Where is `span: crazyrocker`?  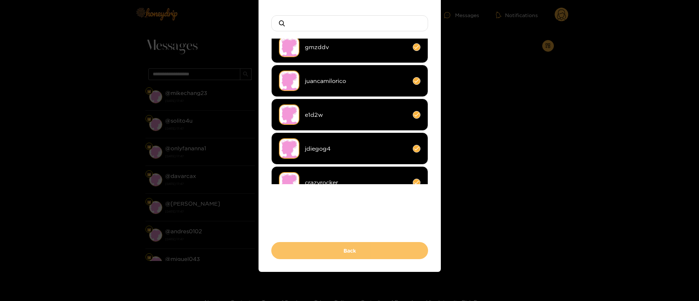
span: crazyrocker is located at coordinates (356, 183).